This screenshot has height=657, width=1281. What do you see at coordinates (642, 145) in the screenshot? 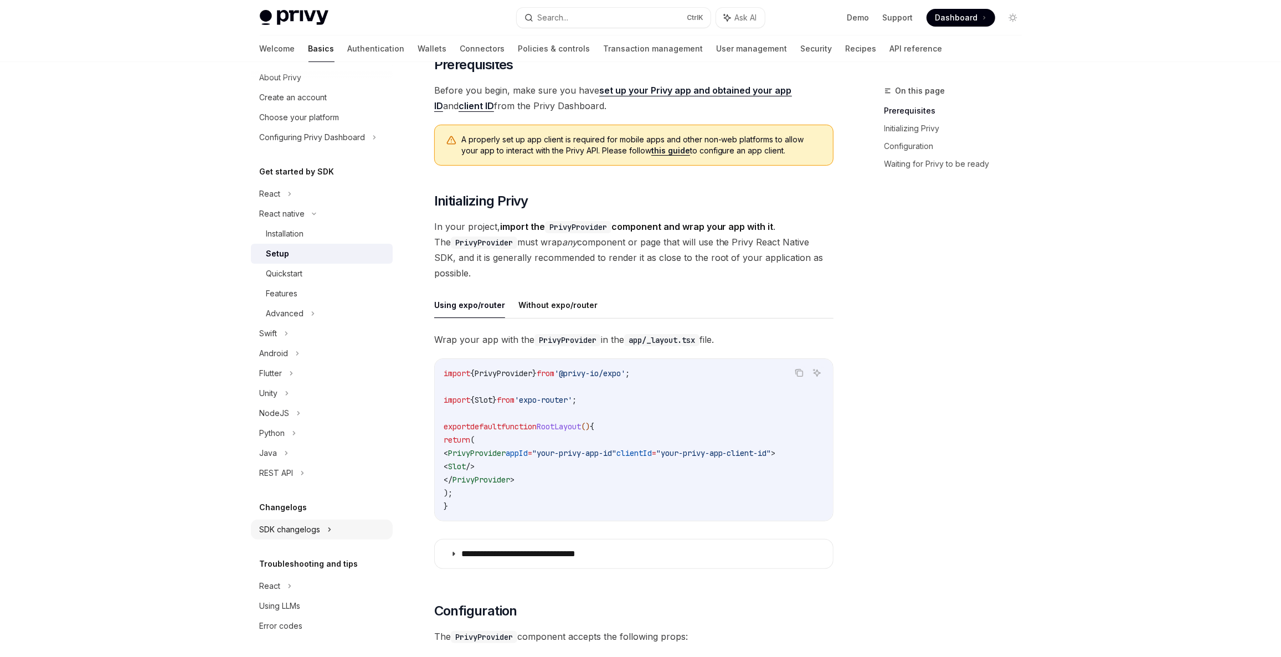
I see `span: A properly set up app client is required for mobile apps and other non-web platforms to allow you...` at bounding box center [642, 145].